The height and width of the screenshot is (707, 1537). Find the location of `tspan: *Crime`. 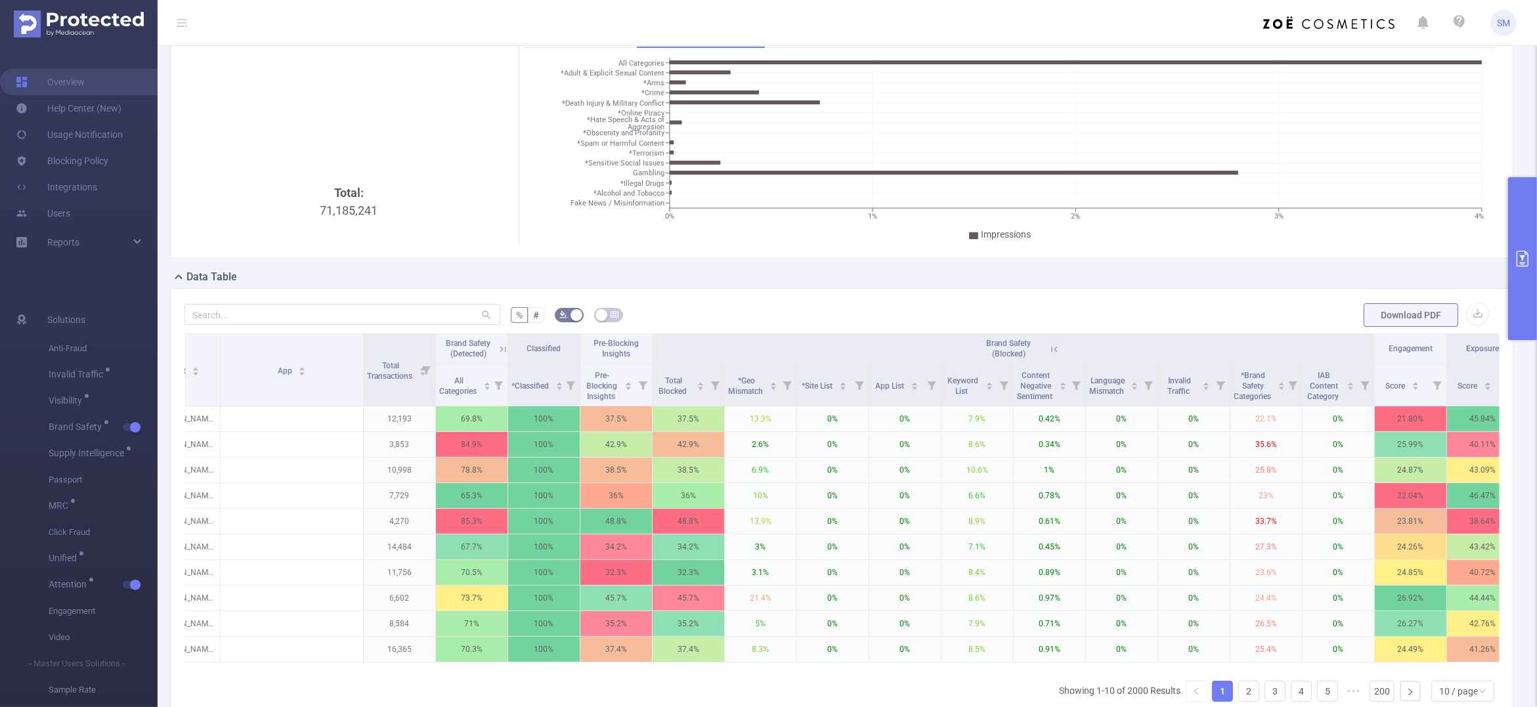

tspan: *Crime is located at coordinates (652, 93).